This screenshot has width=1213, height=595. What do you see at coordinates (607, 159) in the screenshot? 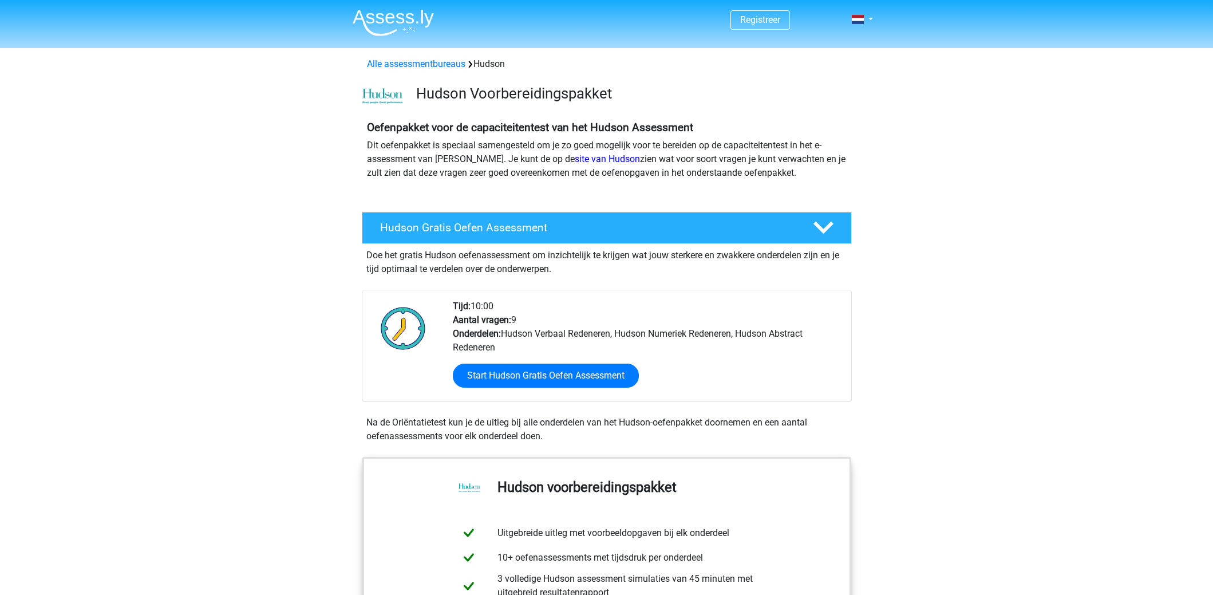
I see `a: site van Hudson` at bounding box center [607, 159].